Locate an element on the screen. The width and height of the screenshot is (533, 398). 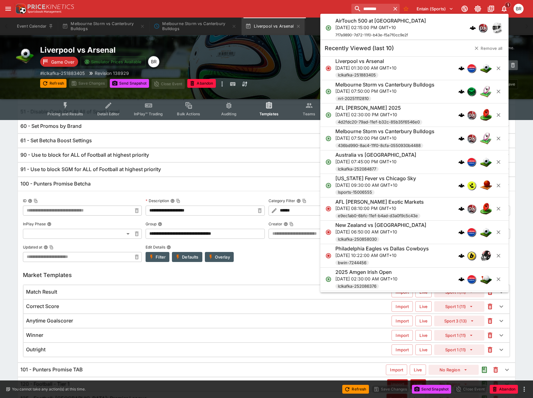
span: Bulk Actions is located at coordinates (188, 114).